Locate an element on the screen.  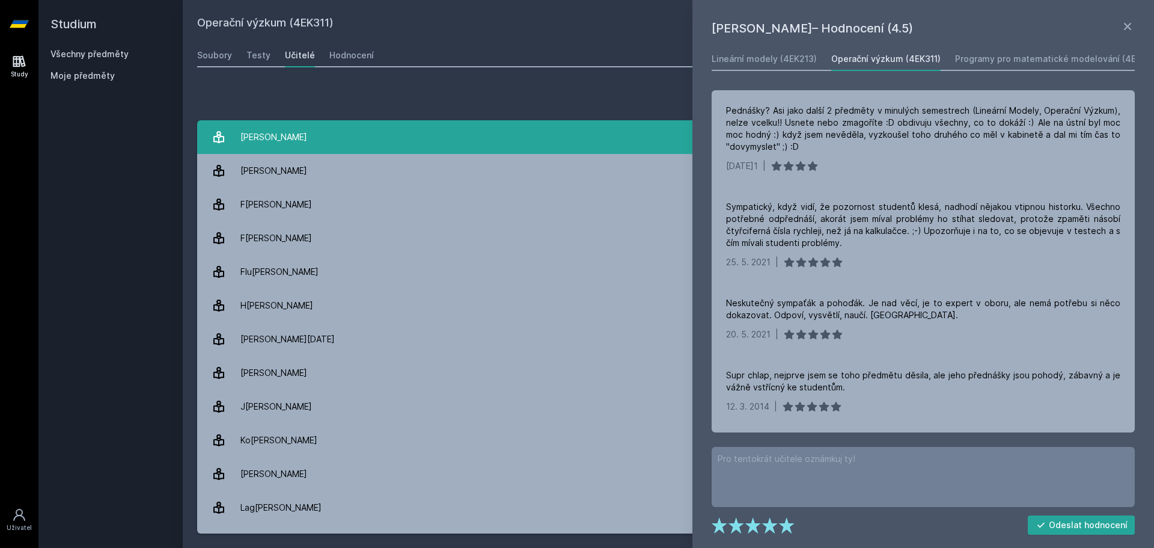
div: 20. 5. 2021 is located at coordinates (749, 334).